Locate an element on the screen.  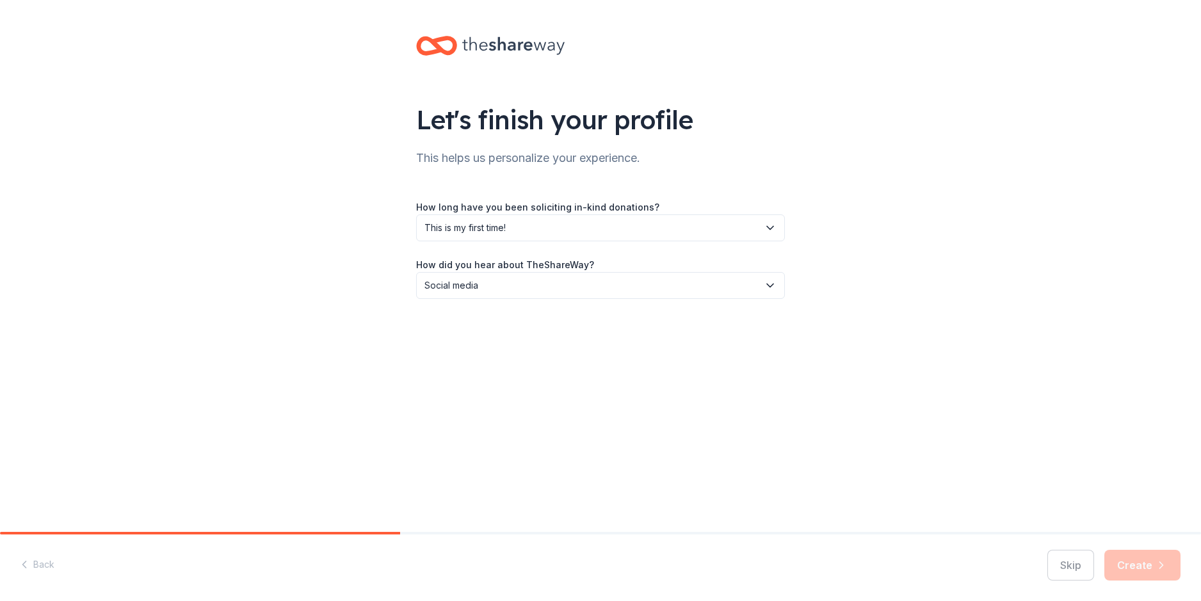
span: Social media is located at coordinates (592, 286).